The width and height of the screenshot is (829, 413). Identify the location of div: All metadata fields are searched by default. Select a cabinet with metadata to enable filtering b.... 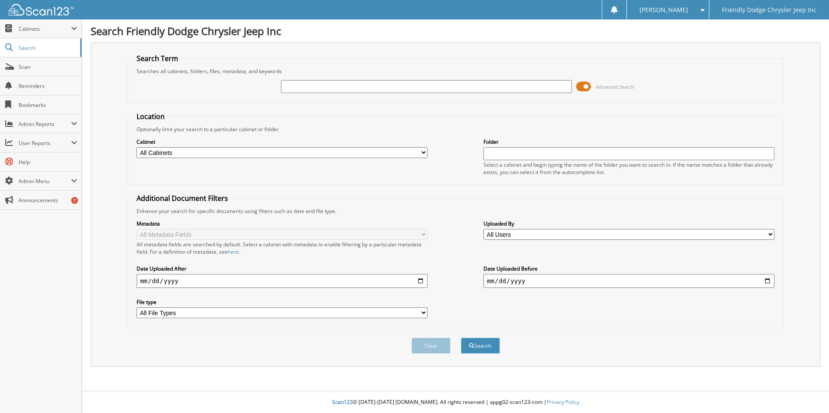
(282, 248).